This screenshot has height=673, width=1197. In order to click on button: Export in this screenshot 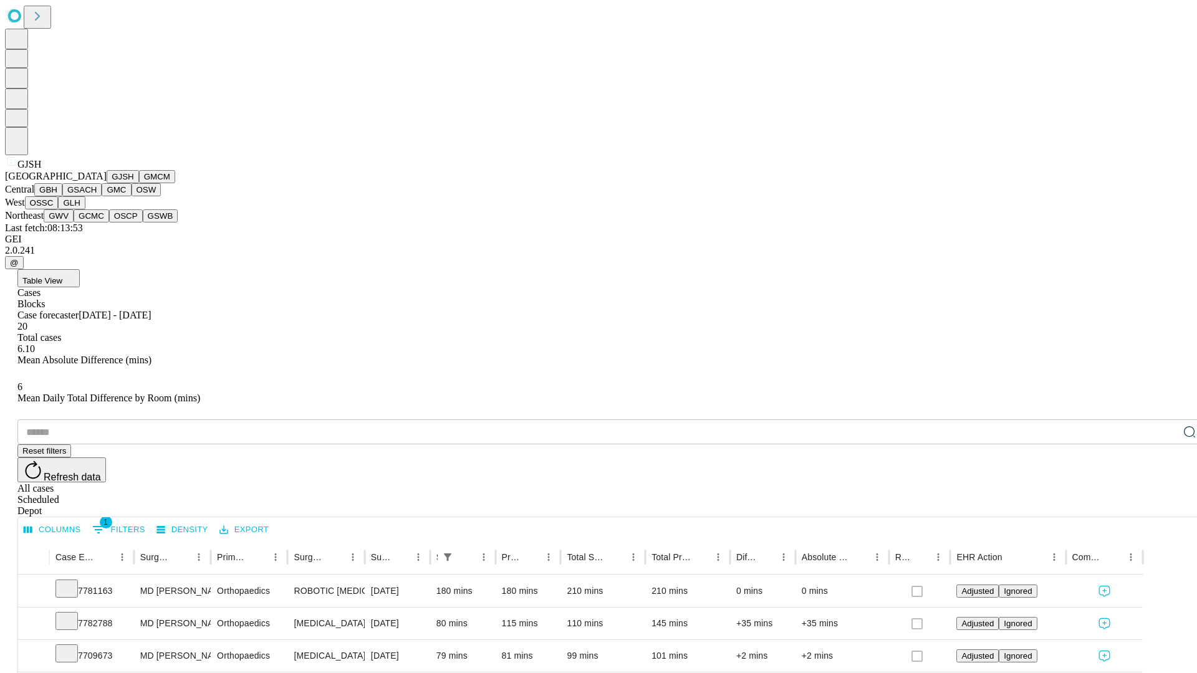, I will do `click(244, 530)`.